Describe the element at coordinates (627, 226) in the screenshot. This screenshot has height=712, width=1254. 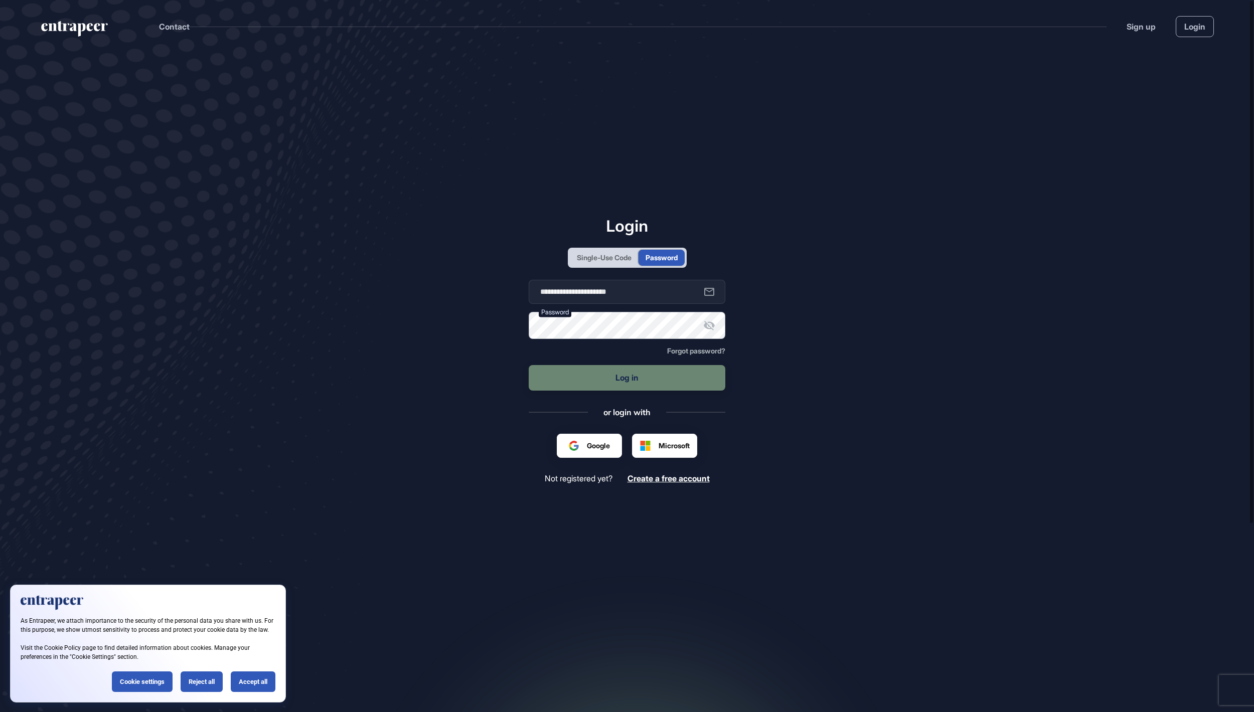
I see `h1: Login` at that location.